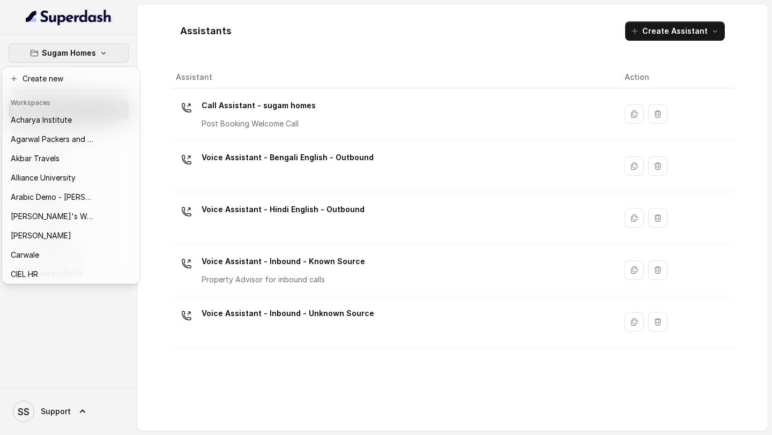 This screenshot has height=435, width=772. What do you see at coordinates (71, 79) in the screenshot?
I see `button: Create new` at bounding box center [71, 79].